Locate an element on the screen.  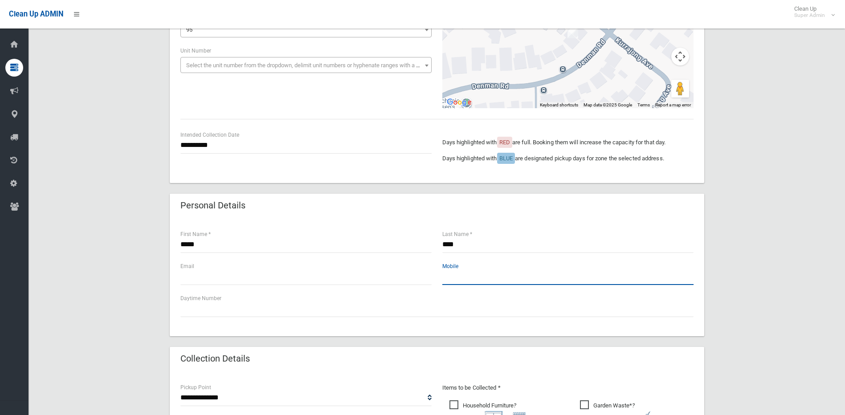
a: Report a map error is located at coordinates (673, 105).